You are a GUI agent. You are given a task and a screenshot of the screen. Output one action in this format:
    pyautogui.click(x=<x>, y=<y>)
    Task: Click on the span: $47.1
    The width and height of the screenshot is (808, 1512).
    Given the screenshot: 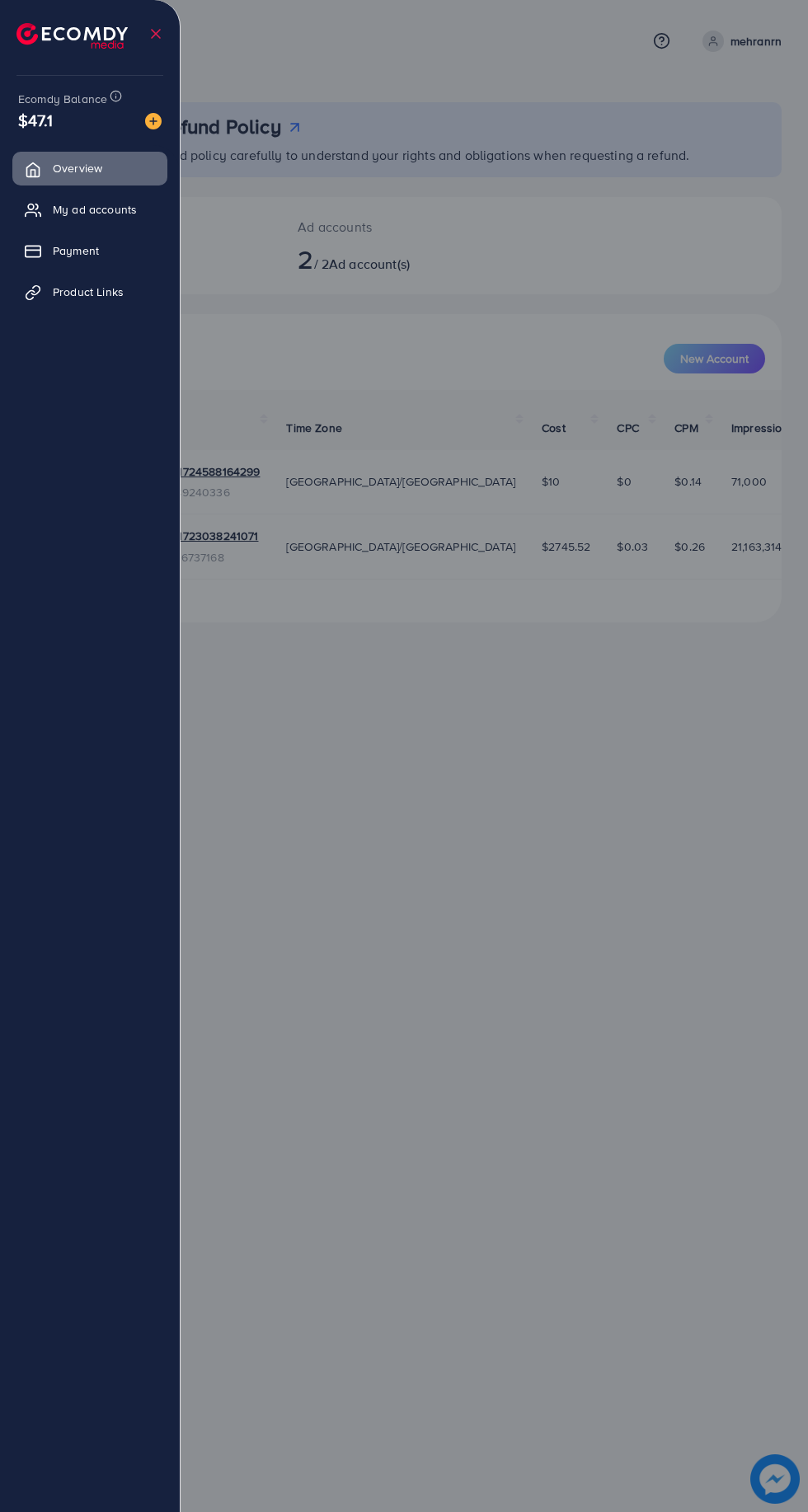 What is the action you would take?
    pyautogui.click(x=36, y=120)
    